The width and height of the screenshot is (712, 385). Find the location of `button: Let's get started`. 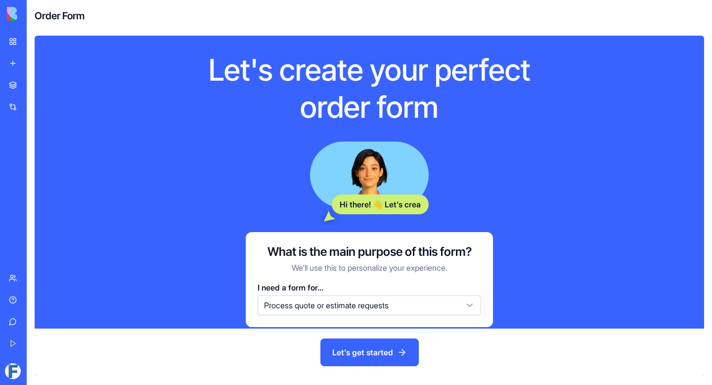

button: Let's get started is located at coordinates (370, 352).